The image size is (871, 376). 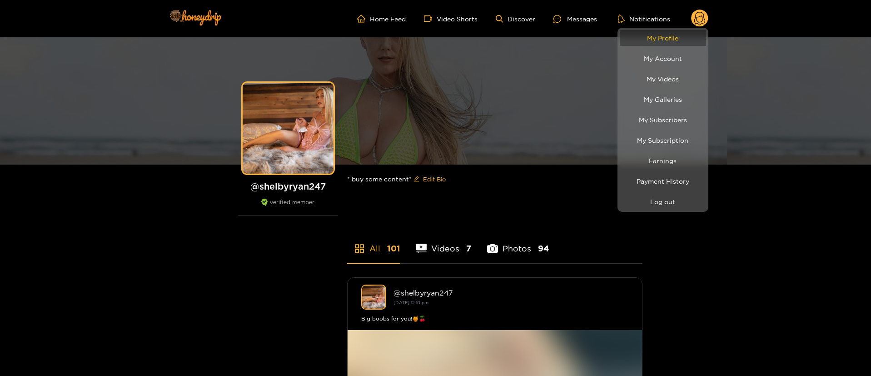 What do you see at coordinates (663, 181) in the screenshot?
I see `a: Payment History` at bounding box center [663, 181].